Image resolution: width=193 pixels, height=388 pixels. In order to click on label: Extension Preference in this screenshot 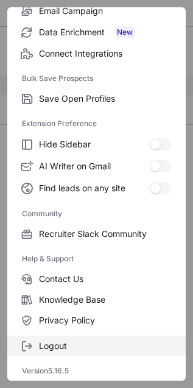, I will do `click(96, 124)`.